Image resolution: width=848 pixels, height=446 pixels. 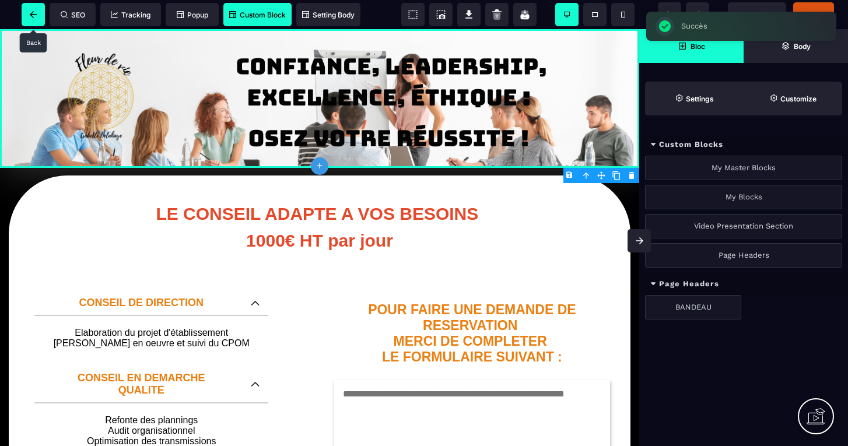 What do you see at coordinates (698, 46) in the screenshot?
I see `strong: Bloc` at bounding box center [698, 46].